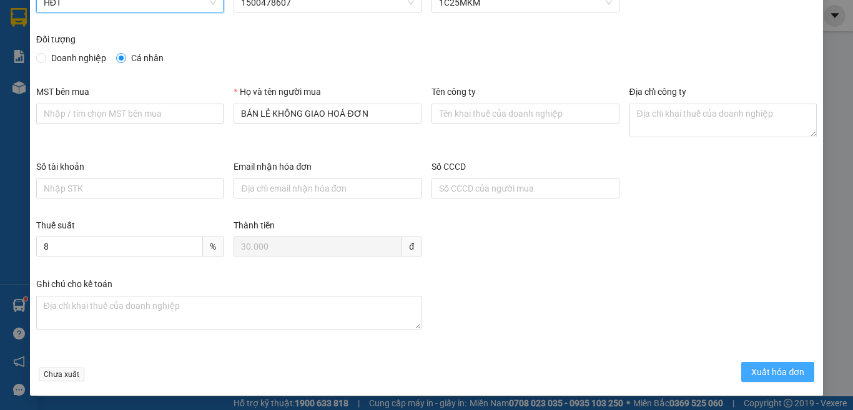 The height and width of the screenshot is (410, 853). What do you see at coordinates (56, 225) in the screenshot?
I see `label: Thuế suất` at bounding box center [56, 225].